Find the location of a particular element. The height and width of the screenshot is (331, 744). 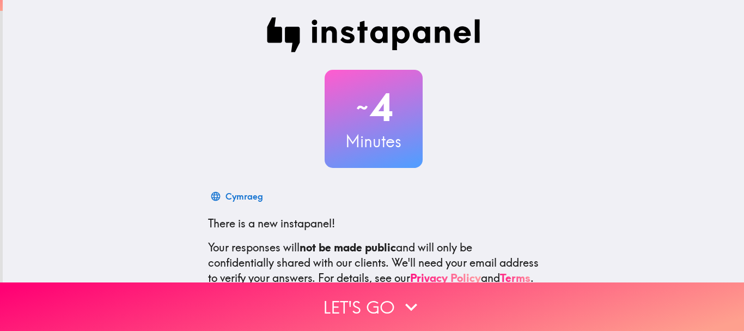

span: There is a new instapanel! is located at coordinates (271, 223).